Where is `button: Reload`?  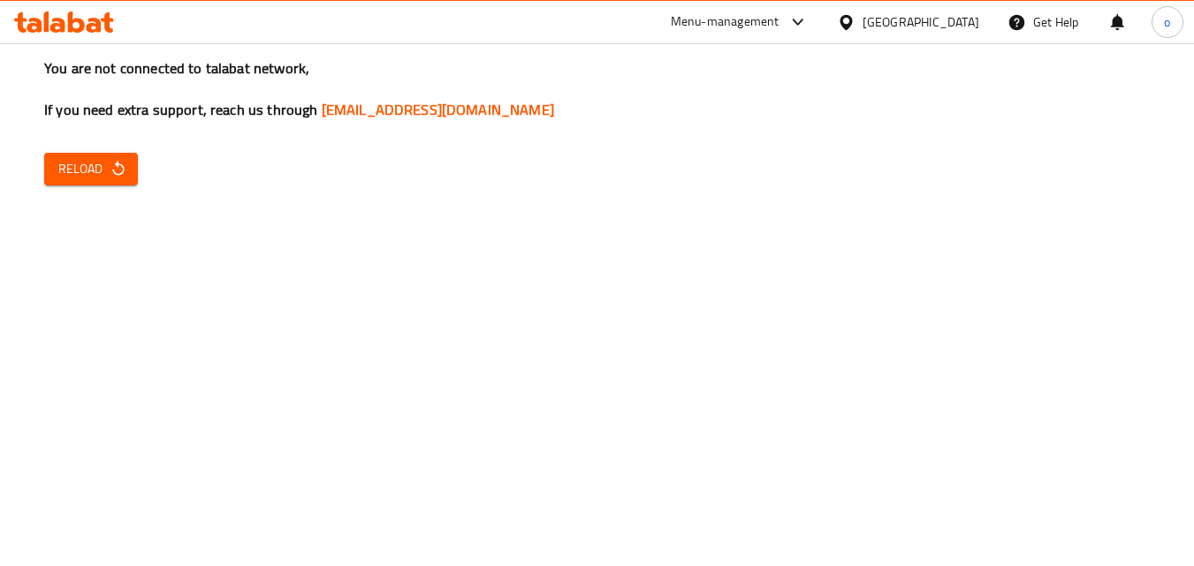 button: Reload is located at coordinates (91, 169).